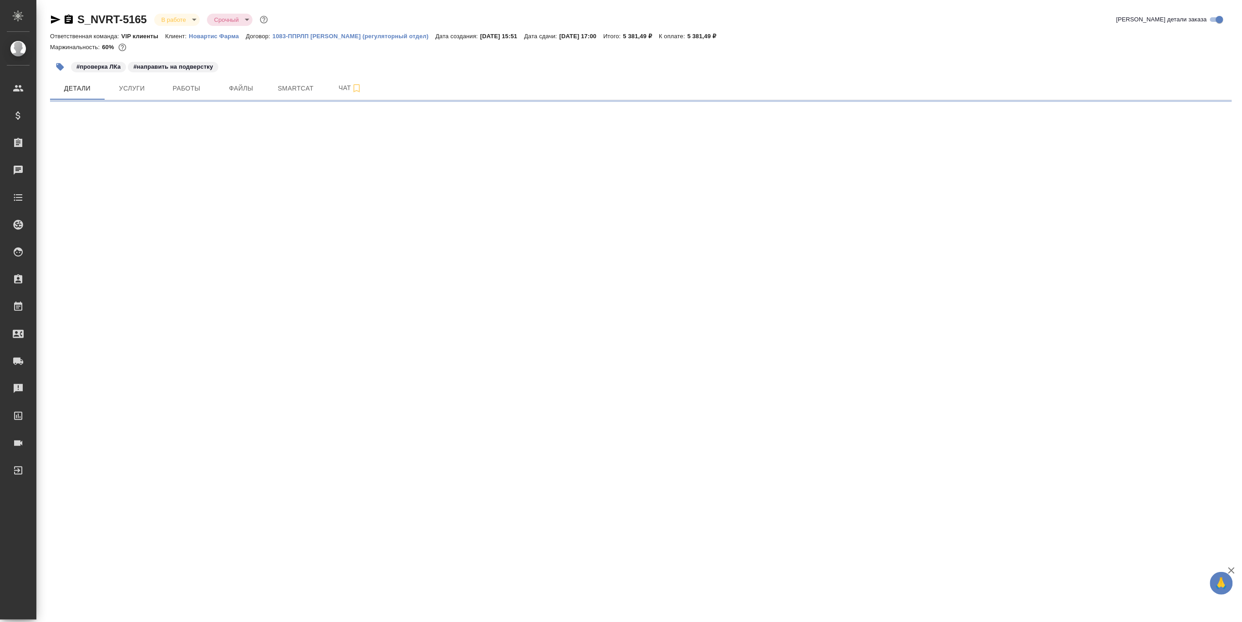 This screenshot has height=622, width=1242. I want to click on span: проверка ЛКа, so click(98, 66).